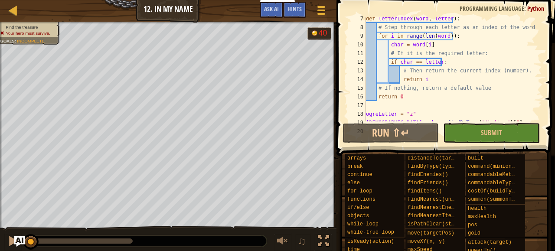  What do you see at coordinates (322, 12) in the screenshot?
I see `button: Show game menu` at bounding box center [322, 12].